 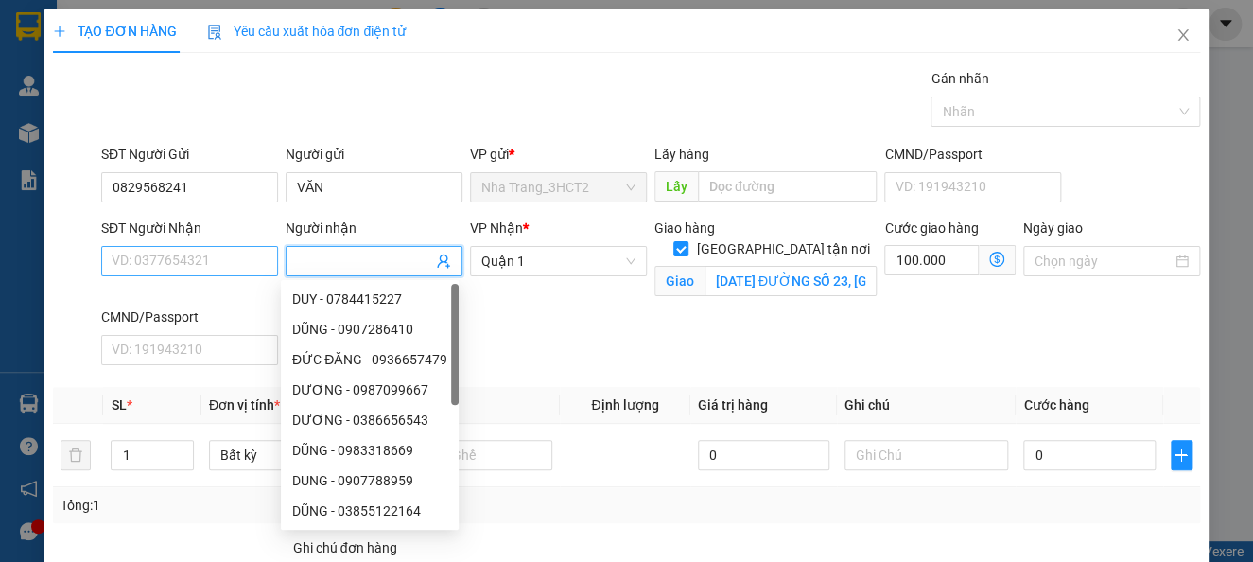 I want to click on div: DUY - 0784415227, so click(x=370, y=299).